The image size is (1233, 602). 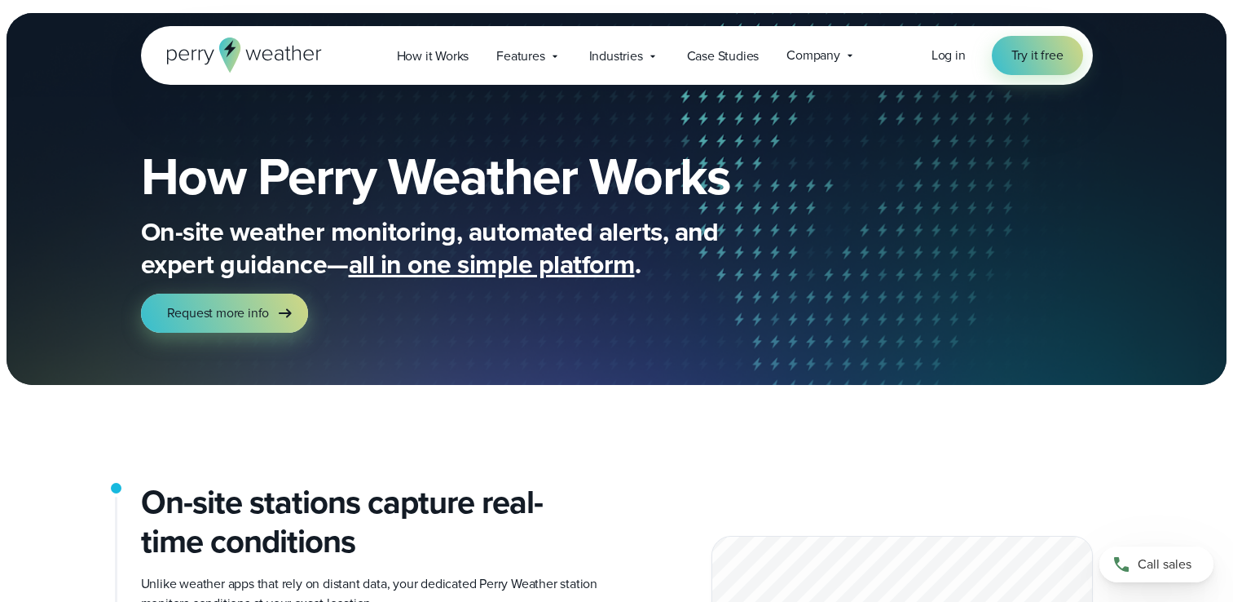 What do you see at coordinates (723, 55) in the screenshot?
I see `a: Case Studies` at bounding box center [723, 55].